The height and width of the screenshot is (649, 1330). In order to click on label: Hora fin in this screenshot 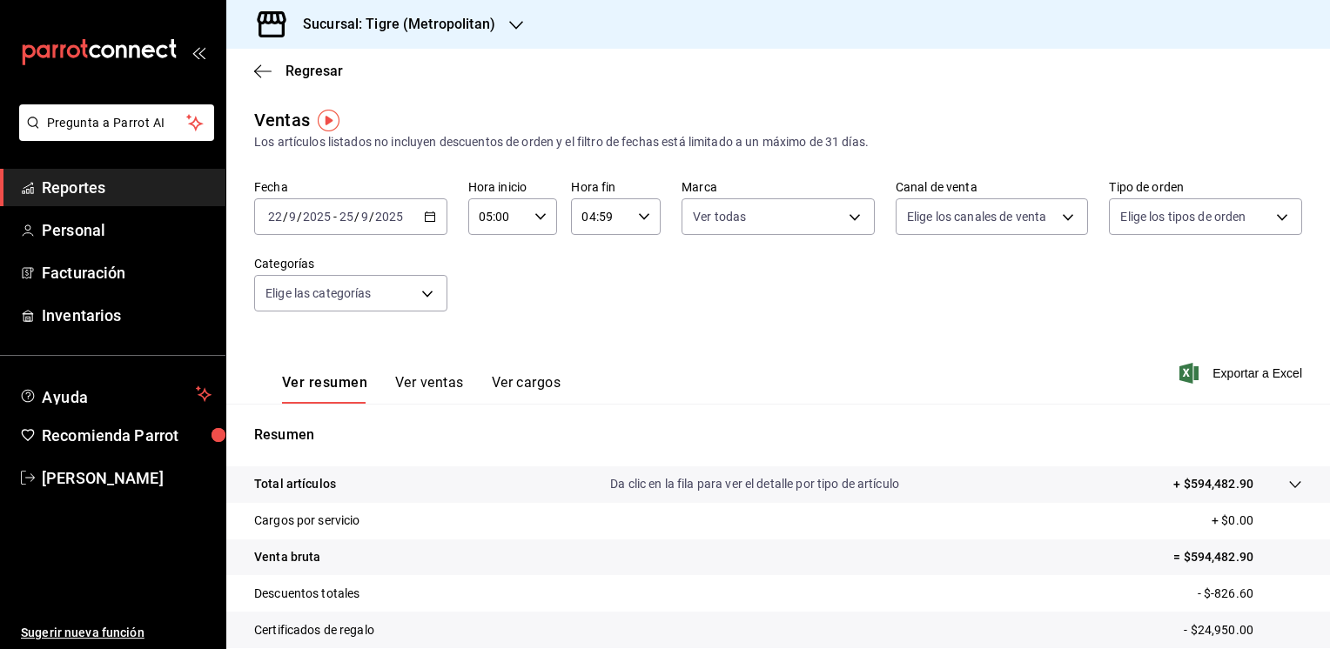, I will do `click(615, 187)`.